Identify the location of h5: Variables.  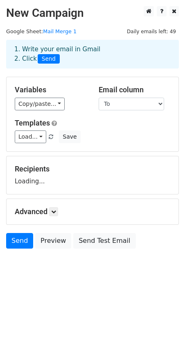
(50, 90).